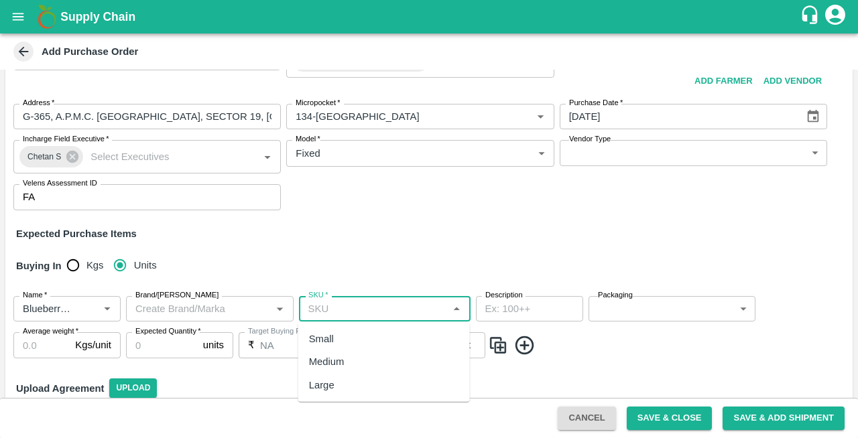 This screenshot has height=438, width=858. Describe the element at coordinates (198, 309) in the screenshot. I see `input: Create Brand/Marka` at that location.